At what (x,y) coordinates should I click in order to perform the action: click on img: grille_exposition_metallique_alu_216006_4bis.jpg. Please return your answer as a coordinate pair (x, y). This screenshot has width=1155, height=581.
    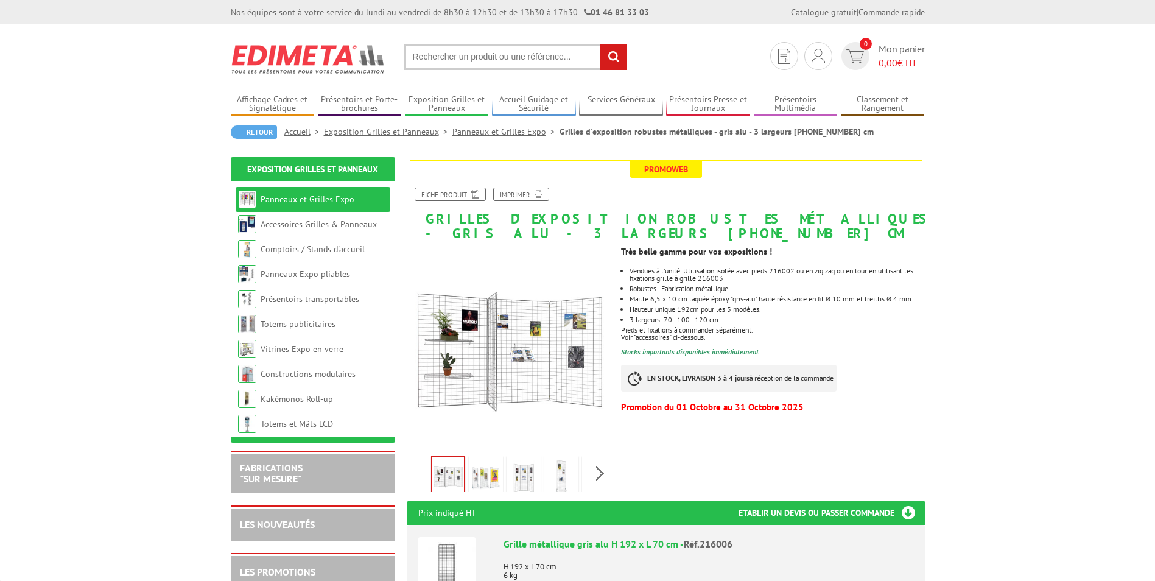
    Looking at the image, I should click on (599, 477).